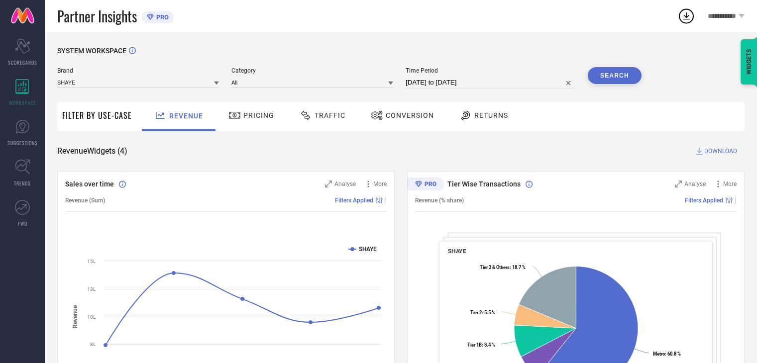 This screenshot has width=757, height=363. What do you see at coordinates (138, 71) in the screenshot?
I see `span: Brand` at bounding box center [138, 71].